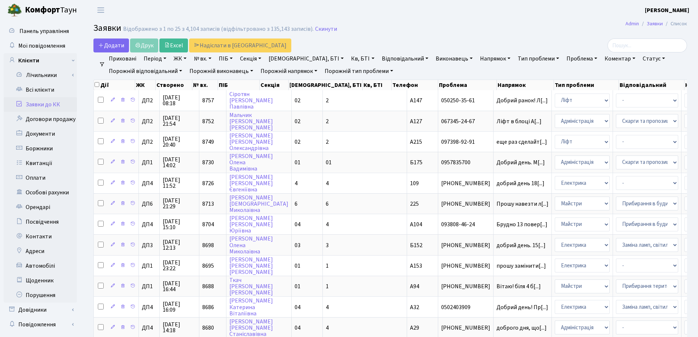 The image size is (698, 337). Describe the element at coordinates (174, 45) in the screenshot. I see `a: Excel` at that location.